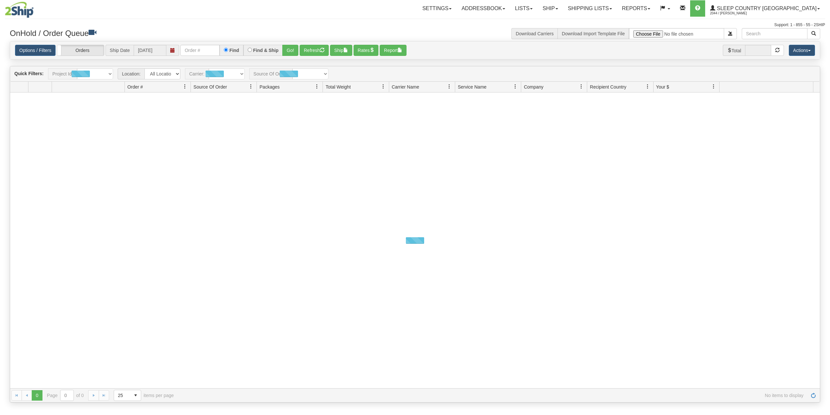 The height and width of the screenshot is (415, 830). What do you see at coordinates (734, 50) in the screenshot?
I see `span: Total` at bounding box center [734, 50].